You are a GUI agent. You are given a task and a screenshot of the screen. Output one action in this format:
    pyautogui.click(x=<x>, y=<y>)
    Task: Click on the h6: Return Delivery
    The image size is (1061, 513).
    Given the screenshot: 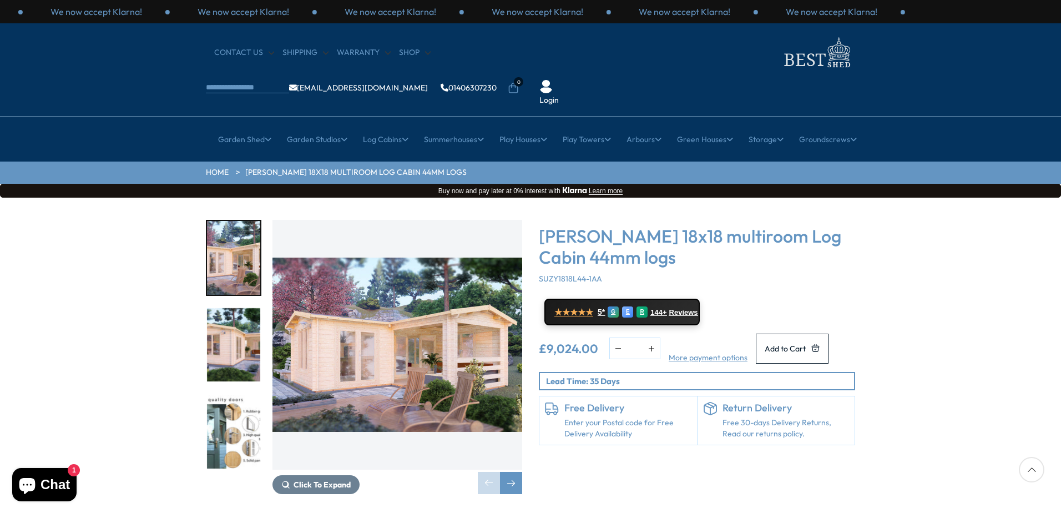 What is the action you would take?
    pyautogui.click(x=786, y=408)
    